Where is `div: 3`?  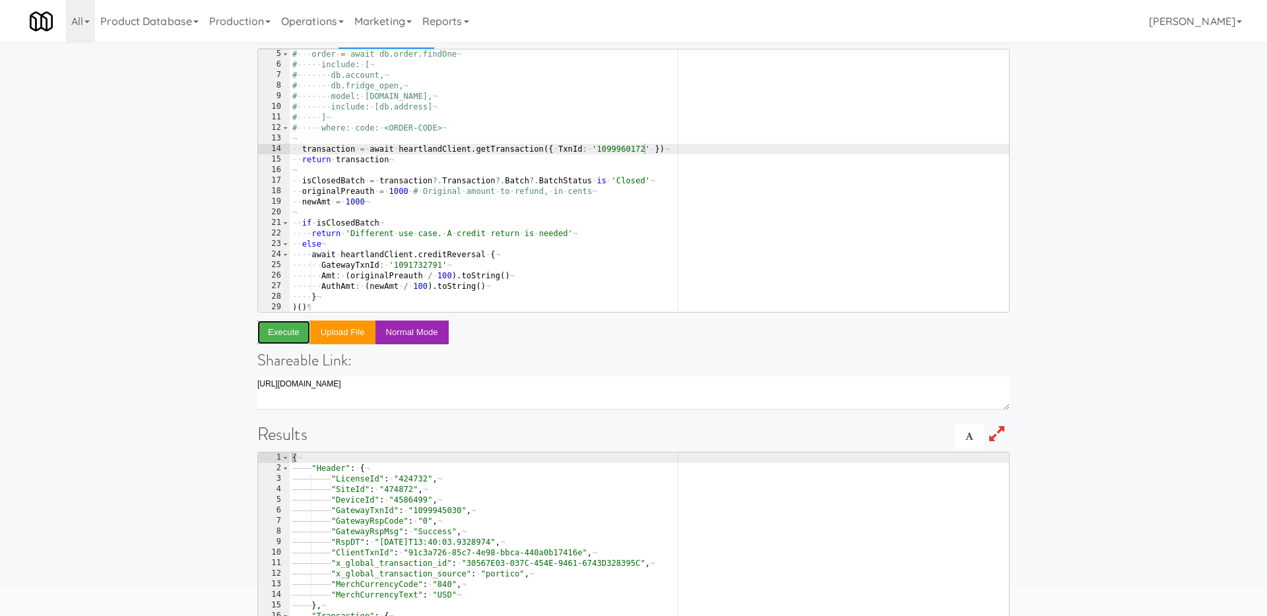 div: 3 is located at coordinates (274, 479).